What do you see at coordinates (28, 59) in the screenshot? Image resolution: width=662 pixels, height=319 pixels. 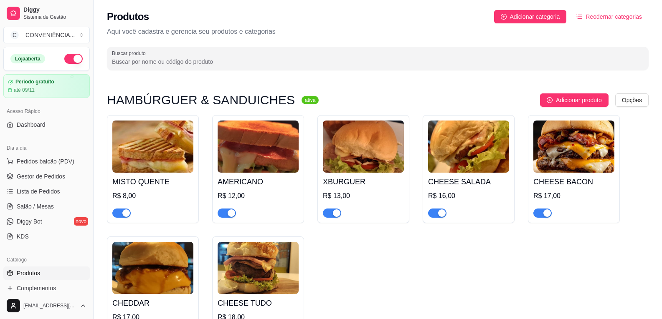 I see `div: Loja aberta` at bounding box center [28, 59].